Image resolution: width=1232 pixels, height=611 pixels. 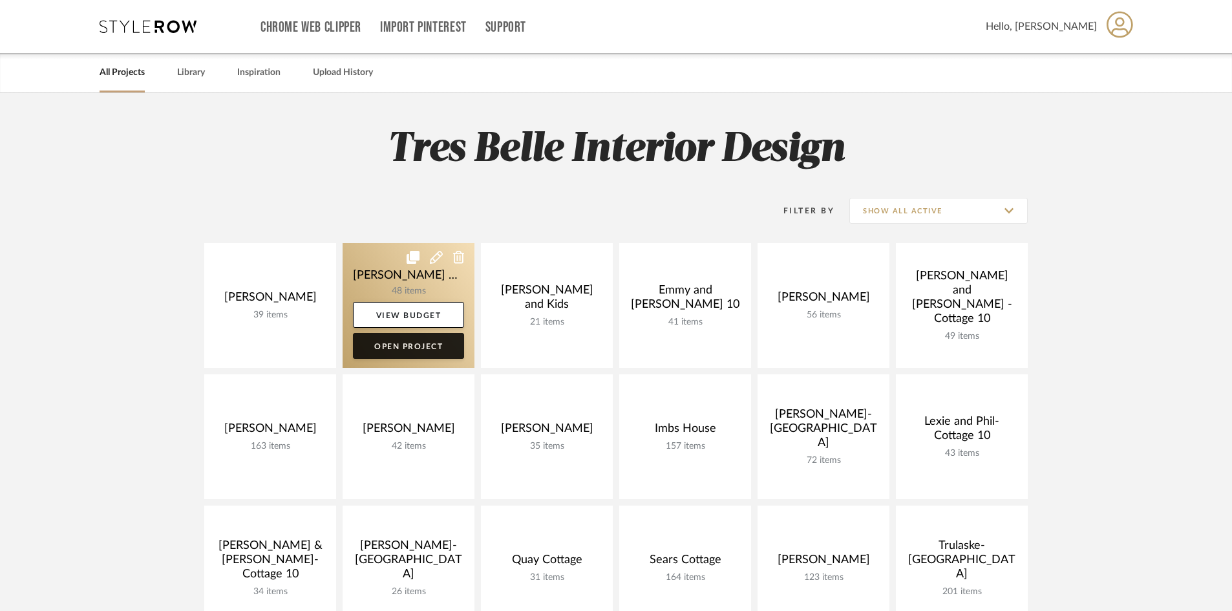 I want to click on div: 123 items, so click(x=824, y=577).